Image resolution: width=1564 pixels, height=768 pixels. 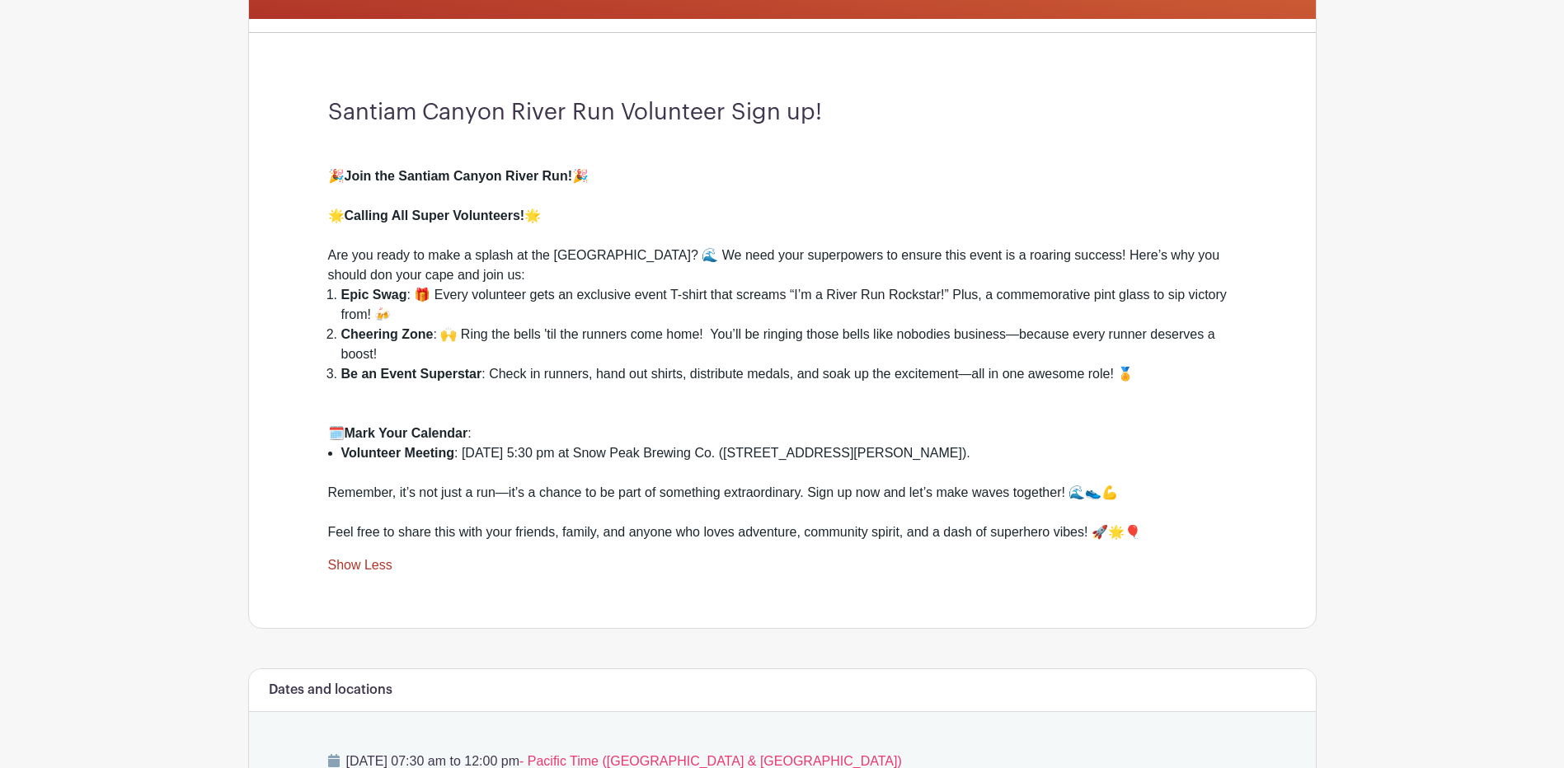 I want to click on h6: Dates and locations, so click(x=331, y=690).